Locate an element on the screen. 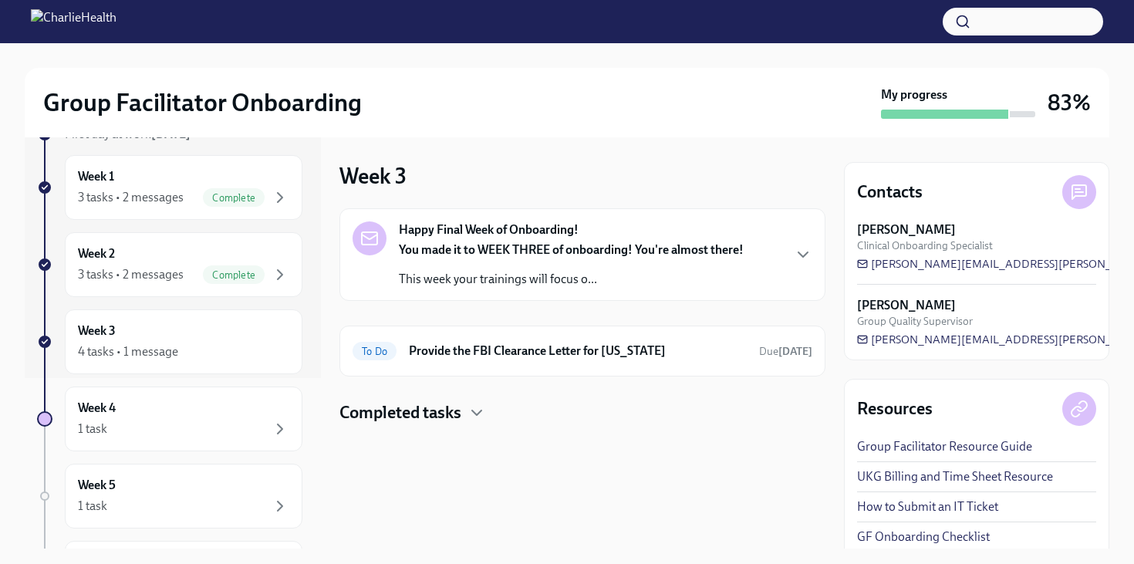  strong: My progress is located at coordinates (914, 95).